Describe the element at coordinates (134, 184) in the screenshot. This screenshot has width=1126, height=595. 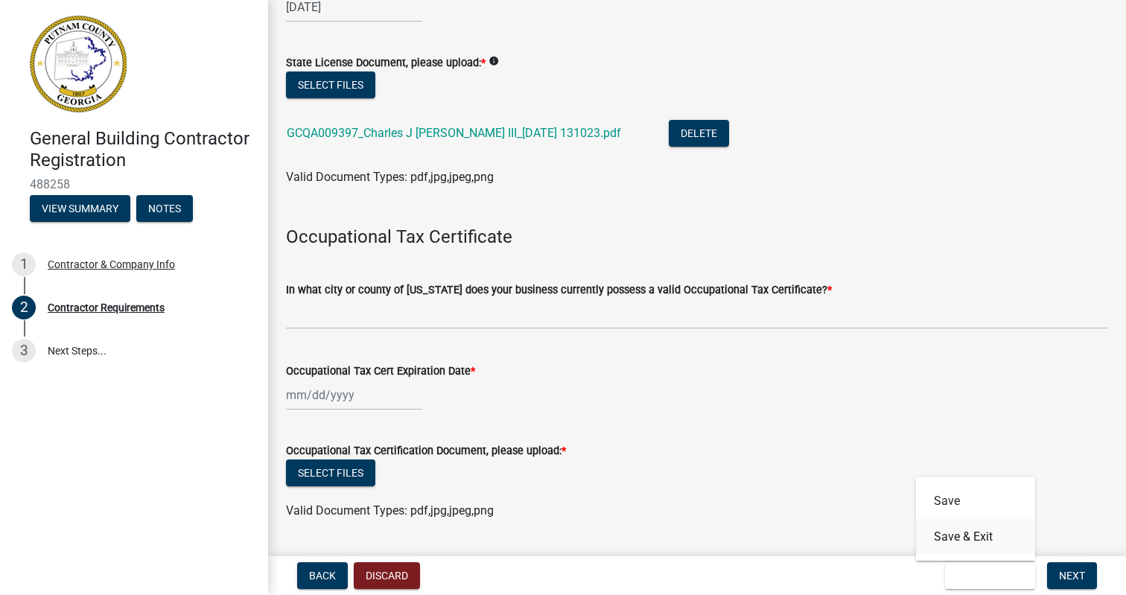
I see `span: 488258` at that location.